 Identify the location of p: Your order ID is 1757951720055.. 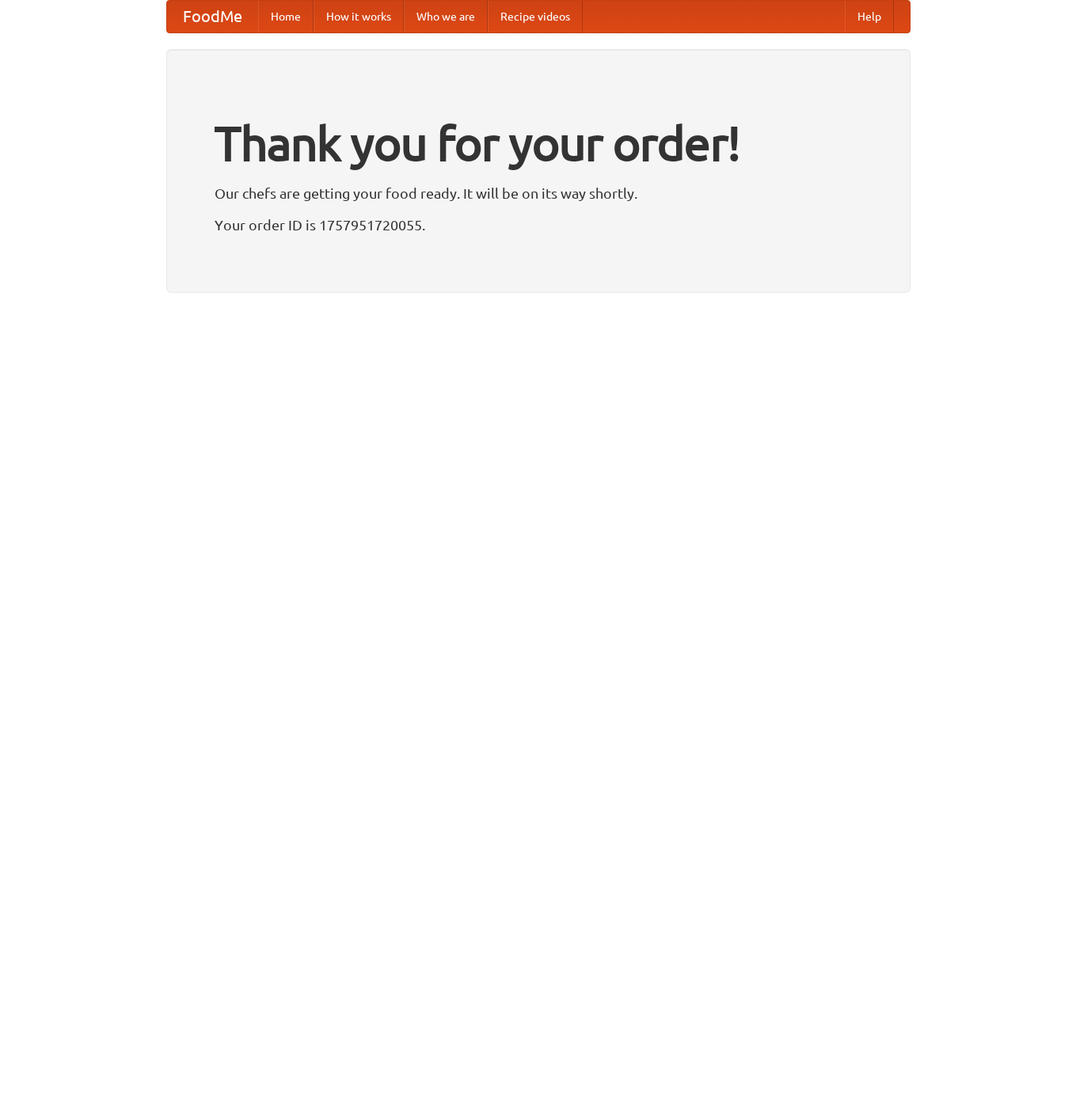
(538, 225).